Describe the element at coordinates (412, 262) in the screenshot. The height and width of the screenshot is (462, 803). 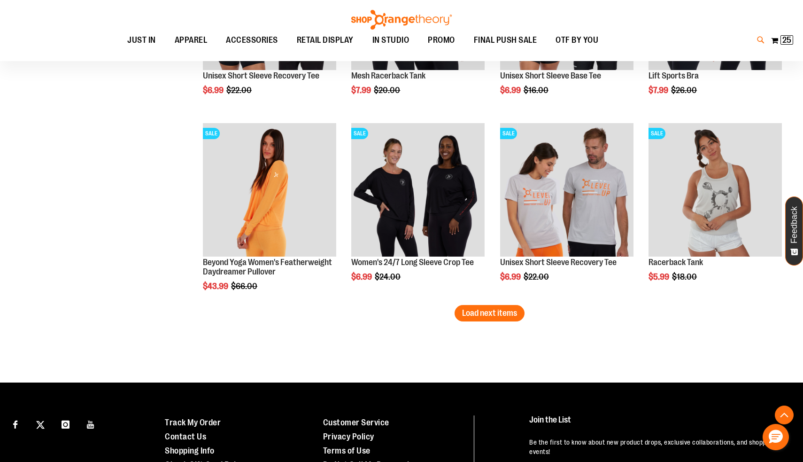
I see `a: Women's 24/7 Long Sleeve Crop Tee` at that location.